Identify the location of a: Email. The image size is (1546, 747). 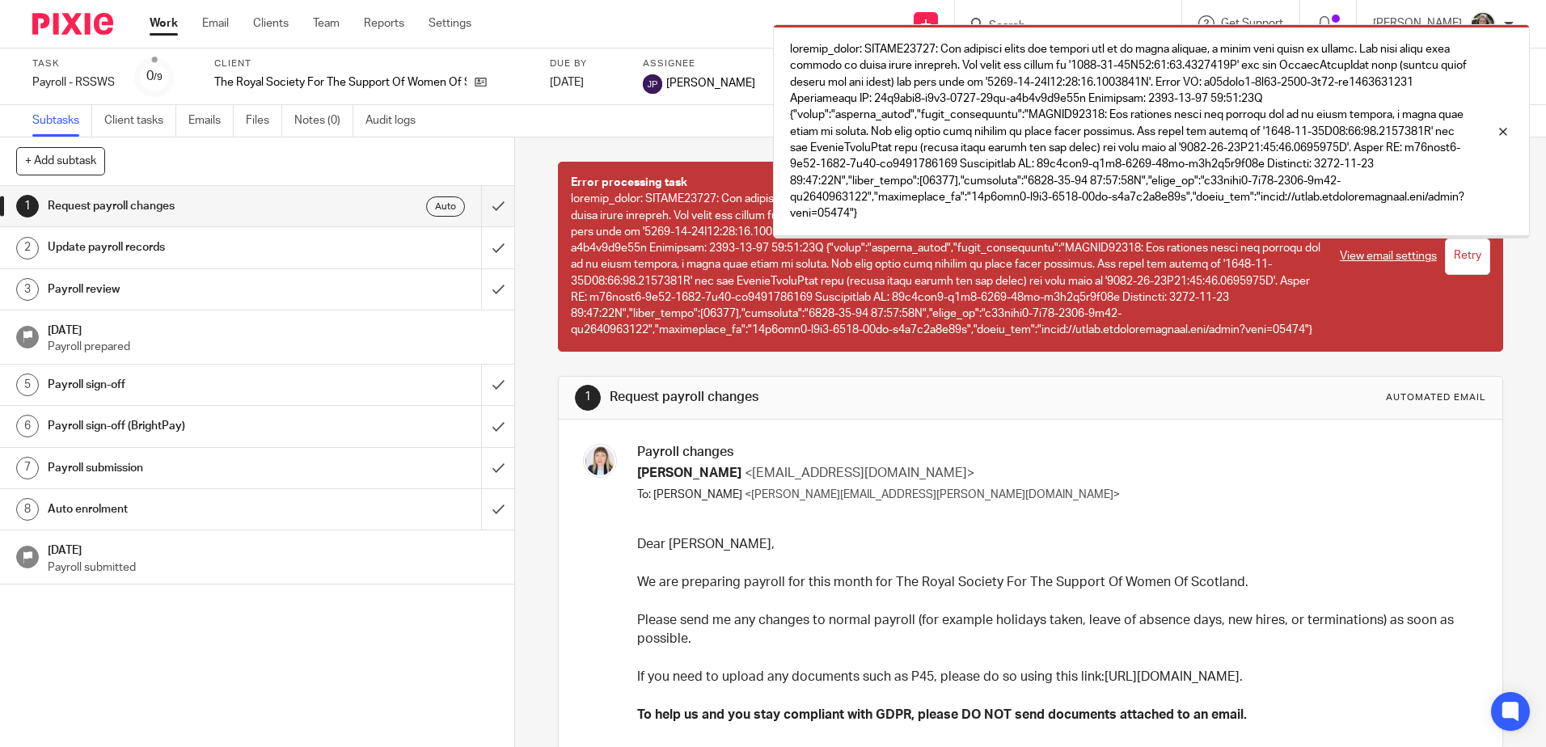
(215, 23).